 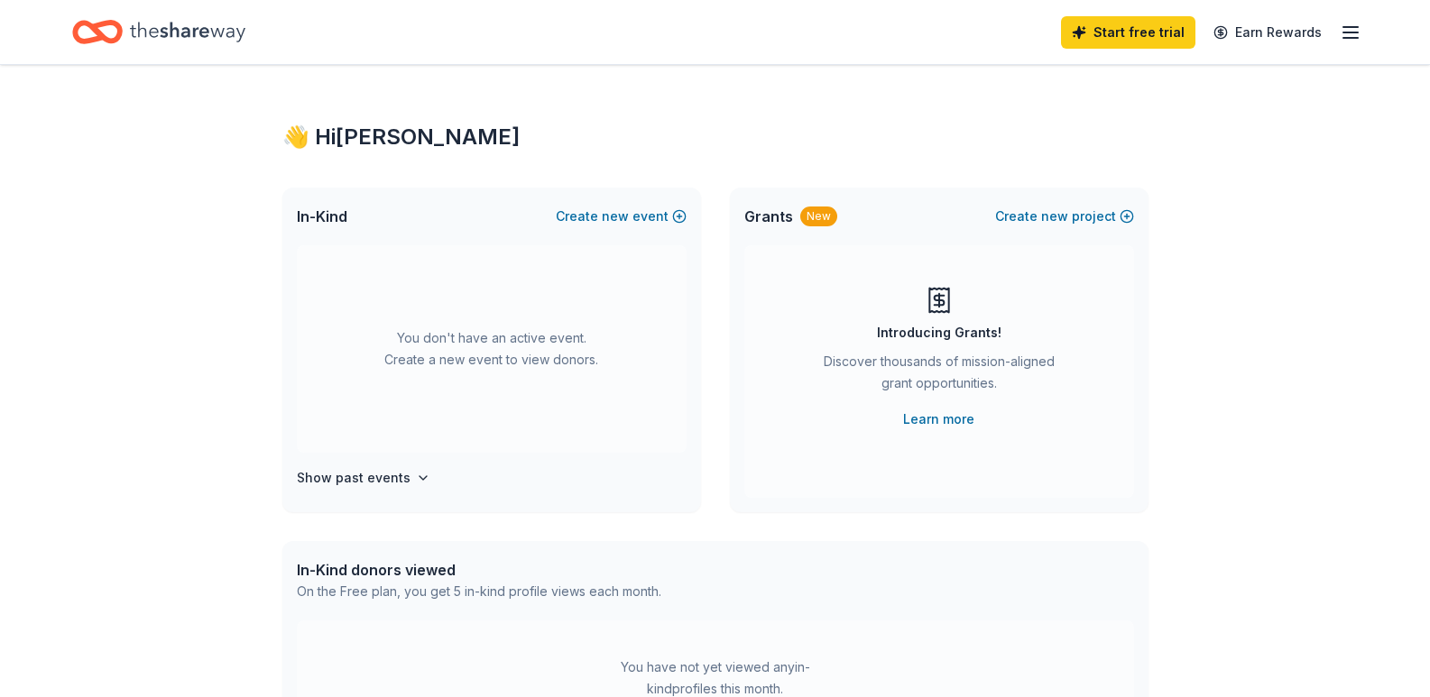 What do you see at coordinates (621, 216) in the screenshot?
I see `button: Createnewevent` at bounding box center [621, 216].